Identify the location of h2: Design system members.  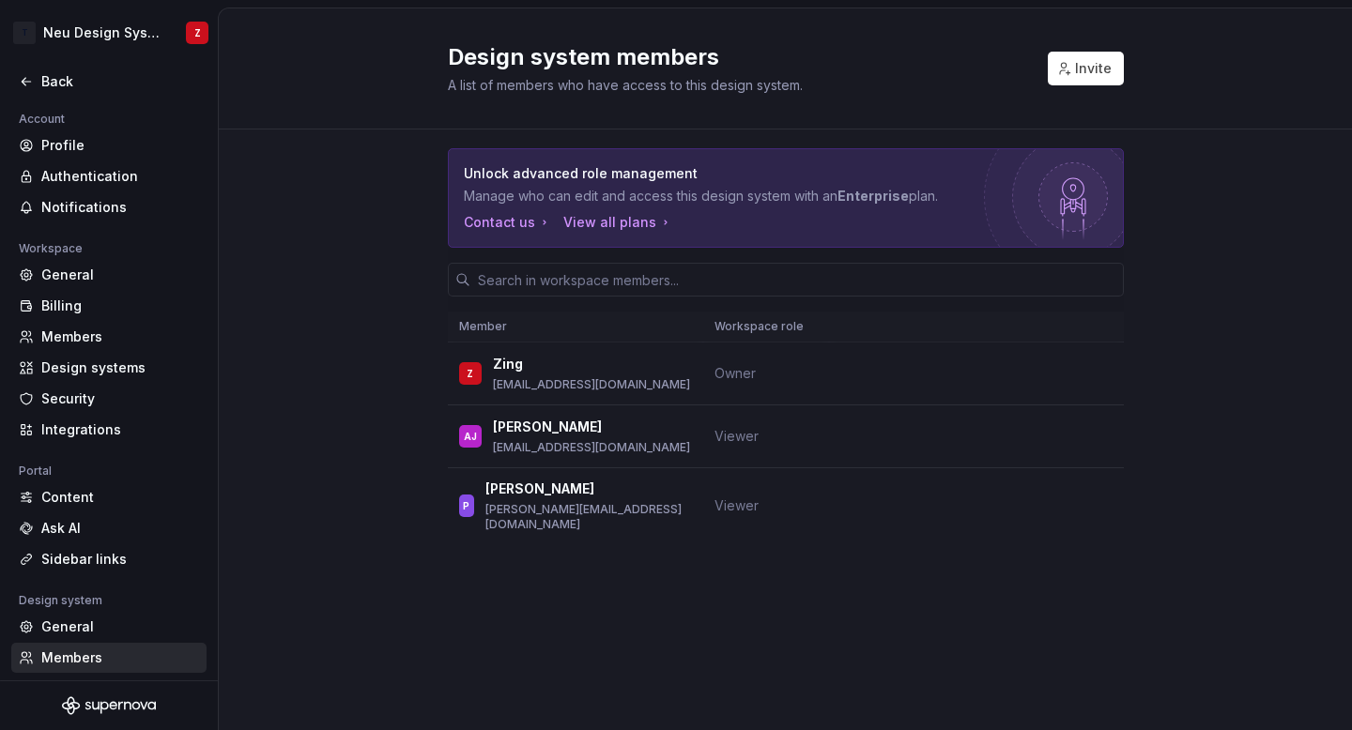
(736, 57).